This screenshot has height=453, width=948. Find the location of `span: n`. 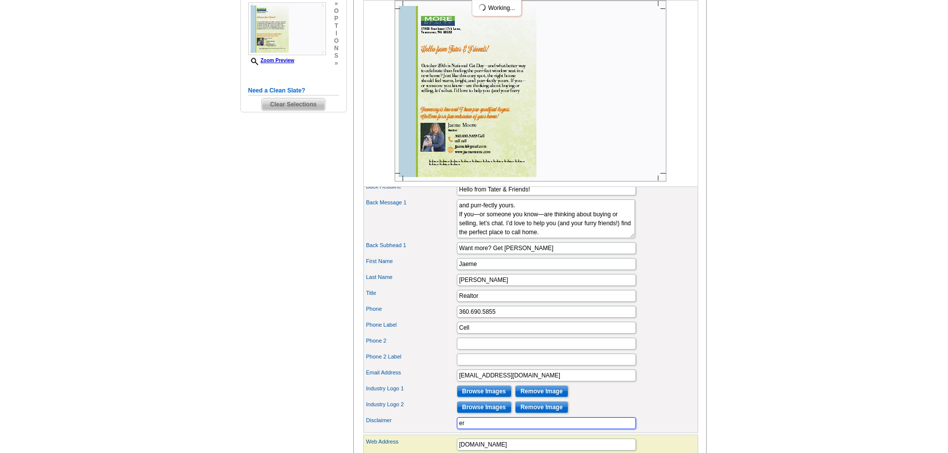

span: n is located at coordinates (336, 48).